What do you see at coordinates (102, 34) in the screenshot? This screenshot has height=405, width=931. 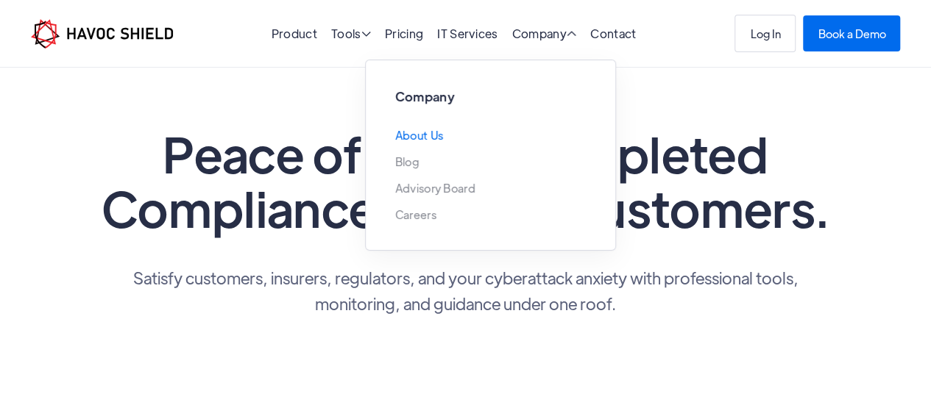 I see `img: Havoc Shield logo` at bounding box center [102, 34].